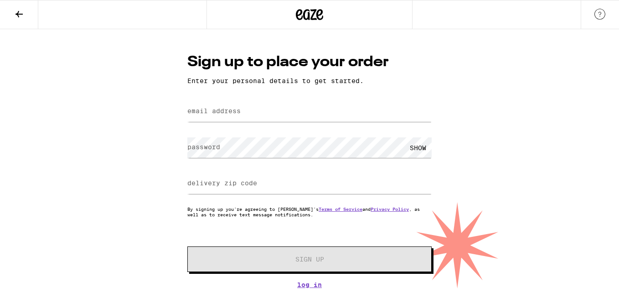  Describe the element at coordinates (309, 111) in the screenshot. I see `input: email address` at that location.